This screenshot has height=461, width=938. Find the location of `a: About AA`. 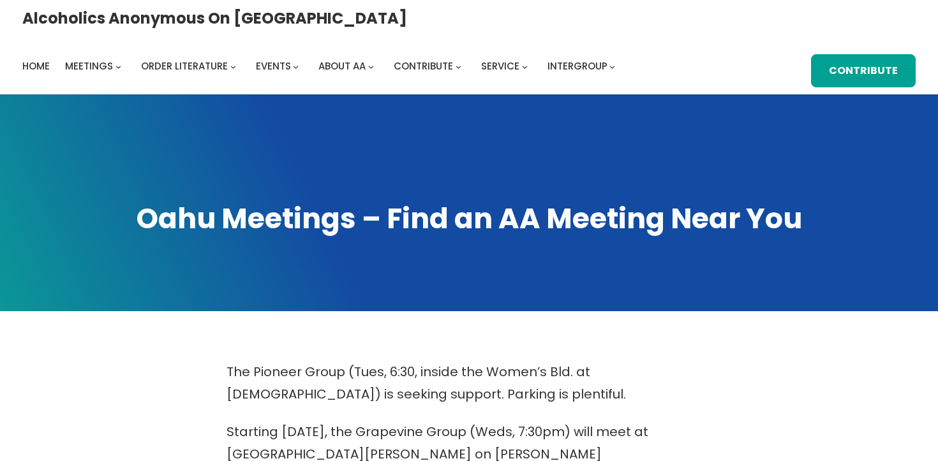

a: About AA is located at coordinates (342, 66).